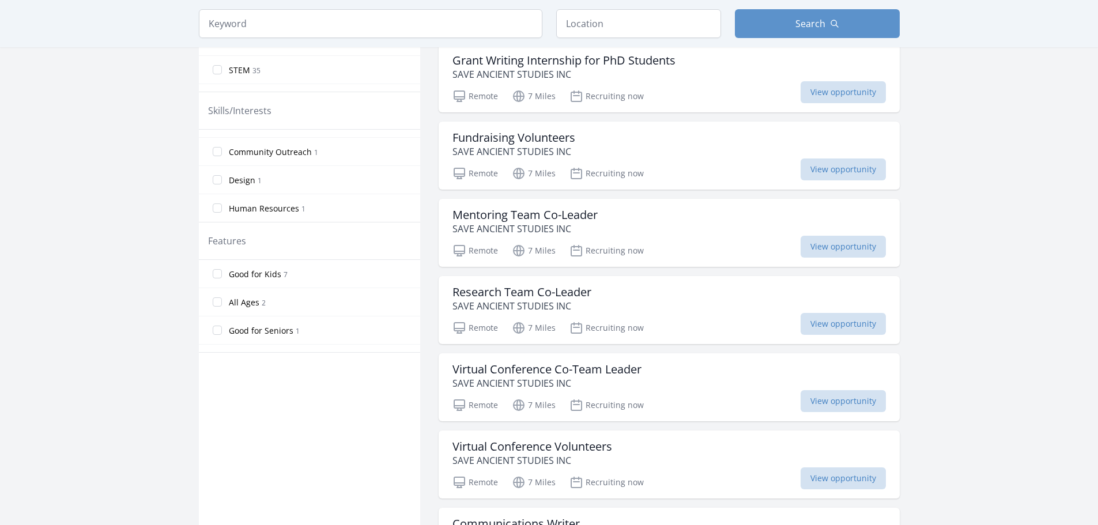  I want to click on legend: Skills/Interests, so click(240, 111).